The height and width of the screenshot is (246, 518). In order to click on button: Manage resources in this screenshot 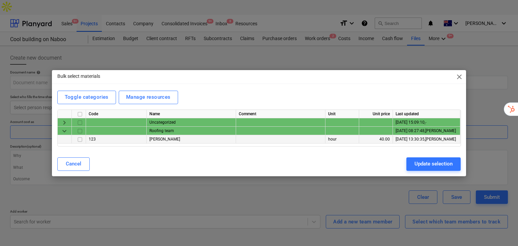, I will do `click(148, 98)`.